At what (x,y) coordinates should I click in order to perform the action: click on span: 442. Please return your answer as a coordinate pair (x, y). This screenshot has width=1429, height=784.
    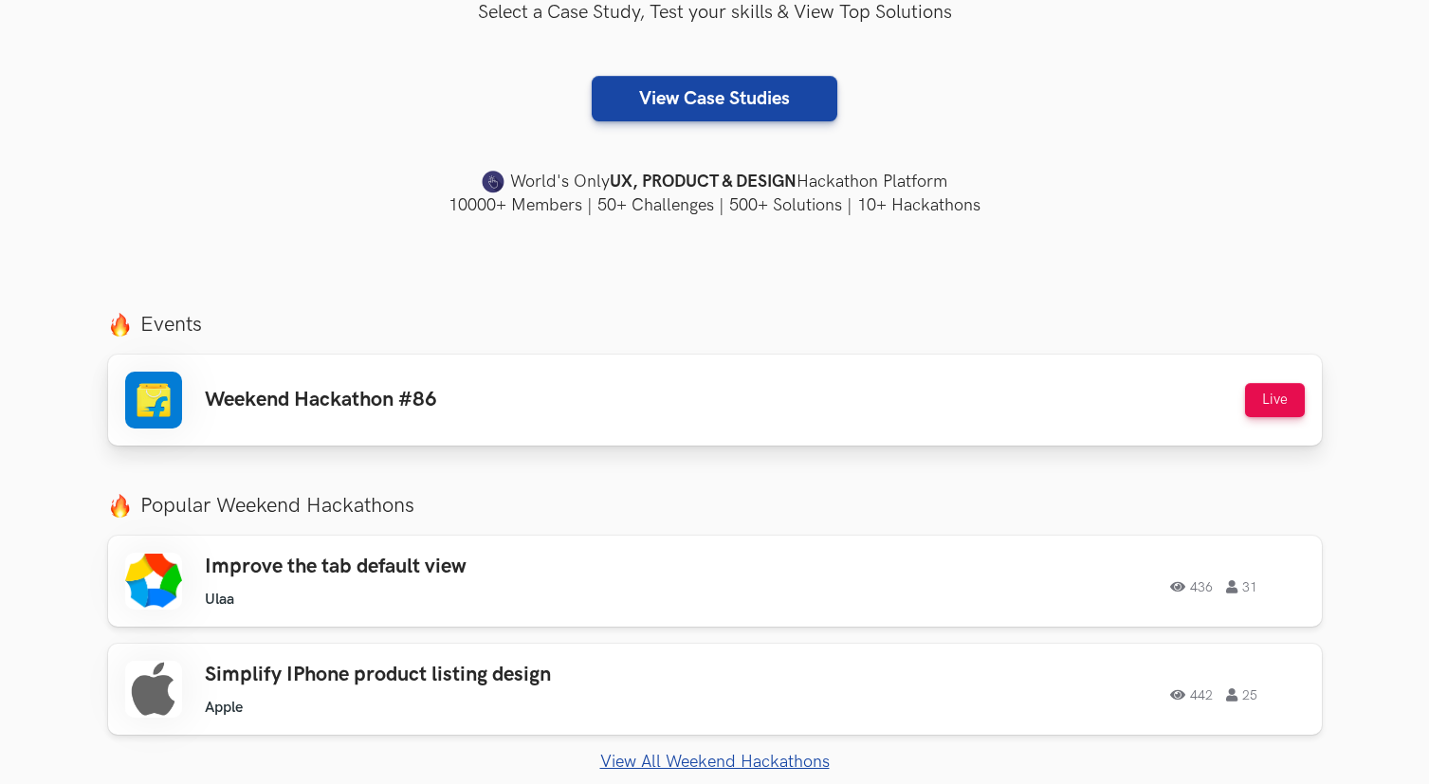
    Looking at the image, I should click on (1191, 695).